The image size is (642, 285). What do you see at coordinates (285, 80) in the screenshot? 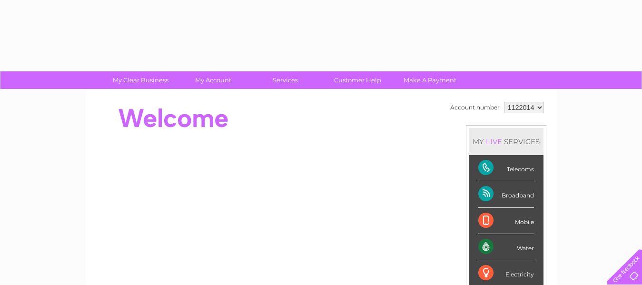
I see `a: Services` at bounding box center [285, 80].